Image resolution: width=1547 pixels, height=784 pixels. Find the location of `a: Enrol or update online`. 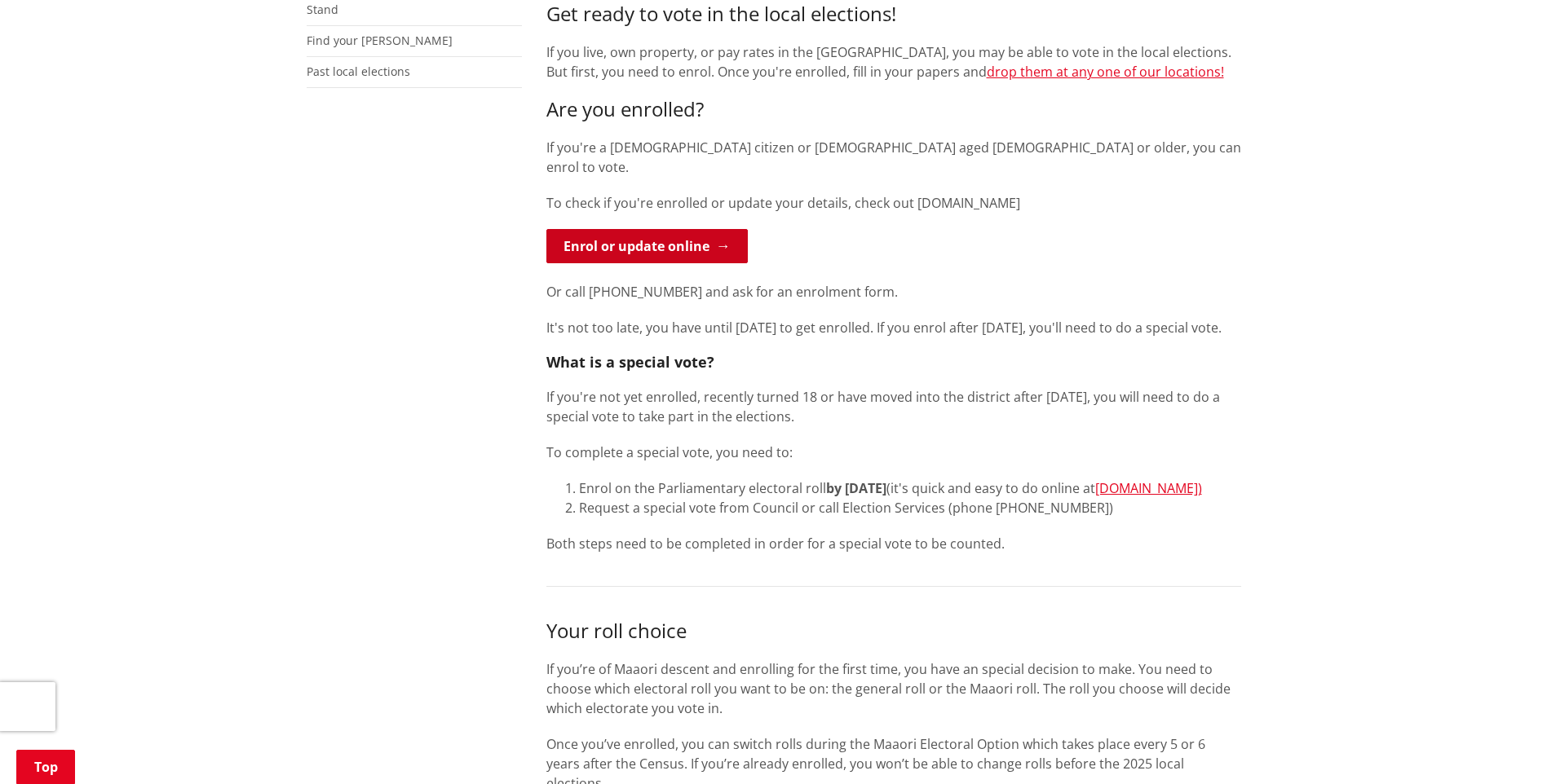

a: Enrol or update online is located at coordinates (647, 246).